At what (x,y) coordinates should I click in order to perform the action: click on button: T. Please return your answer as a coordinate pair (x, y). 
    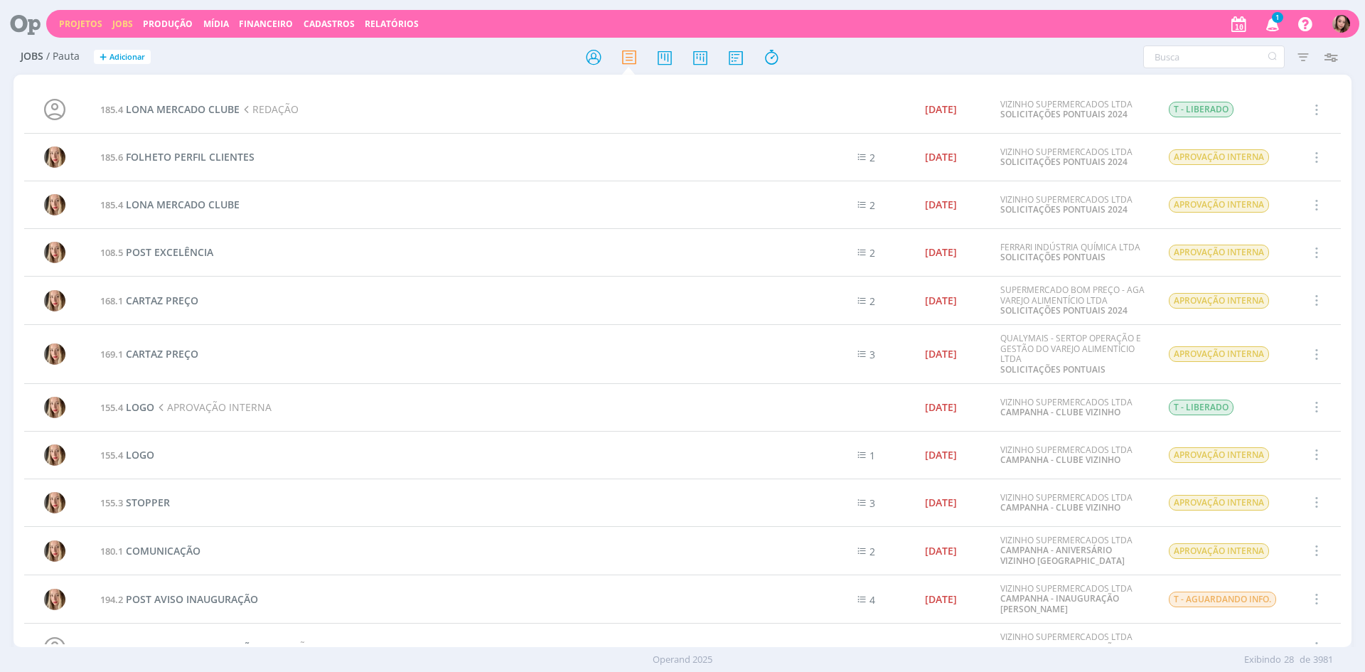
    Looking at the image, I should click on (1341, 23).